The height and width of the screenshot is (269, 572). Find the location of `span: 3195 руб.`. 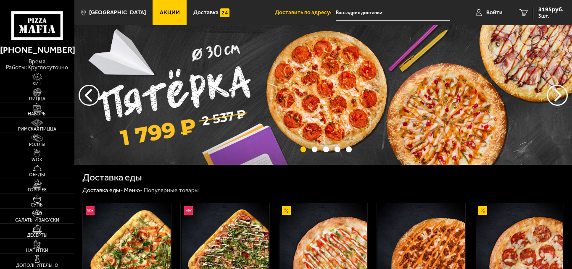

span: 3195 руб. is located at coordinates (551, 10).